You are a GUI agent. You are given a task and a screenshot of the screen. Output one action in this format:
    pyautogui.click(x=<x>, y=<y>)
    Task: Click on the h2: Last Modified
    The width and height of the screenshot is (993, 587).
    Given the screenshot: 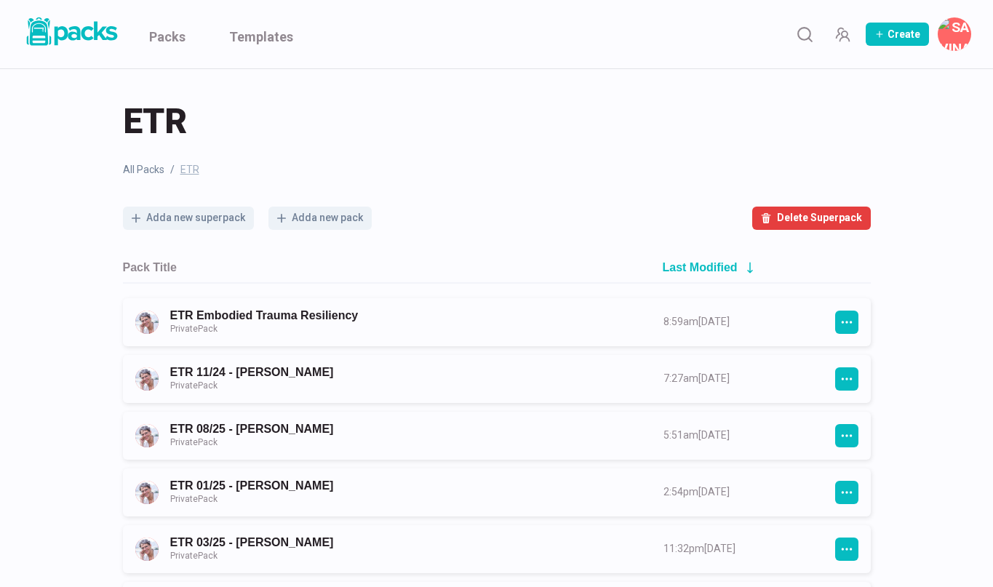 What is the action you would take?
    pyautogui.click(x=700, y=267)
    